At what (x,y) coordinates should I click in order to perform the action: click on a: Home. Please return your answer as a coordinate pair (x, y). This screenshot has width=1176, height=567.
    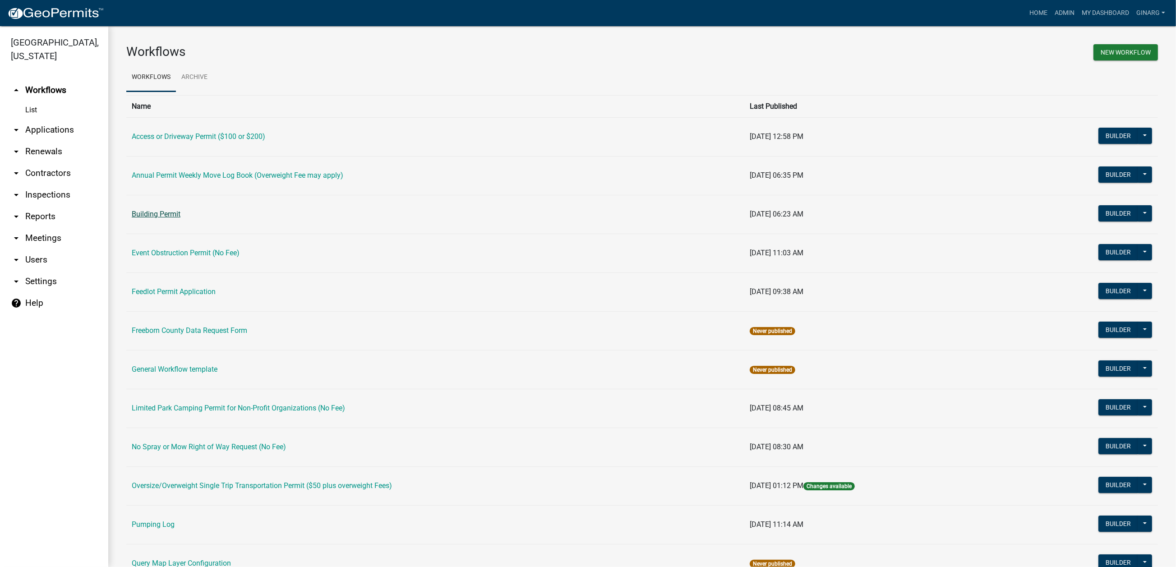
    Looking at the image, I should click on (1039, 13).